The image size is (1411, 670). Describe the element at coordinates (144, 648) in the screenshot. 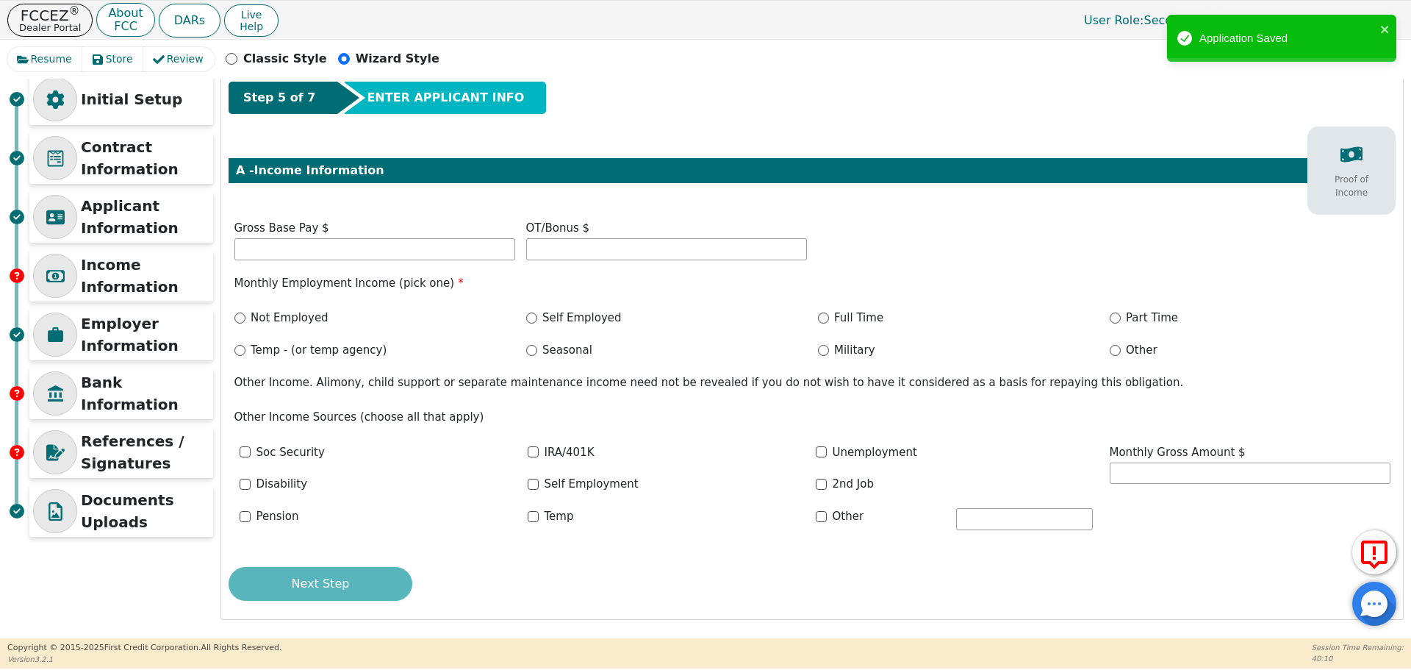

I see `p: Copyright © 2015- 2025 First Credit Corporation.` at that location.